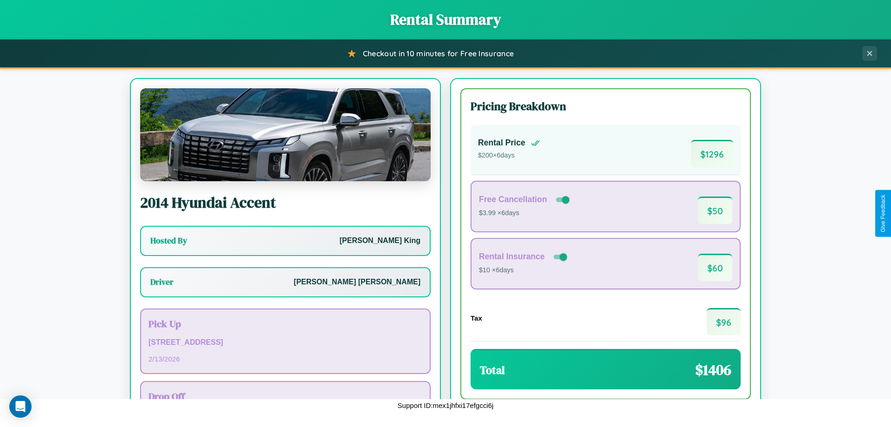 The height and width of the screenshot is (427, 891). What do you see at coordinates (20, 406) in the screenshot?
I see `div: Open Intercom Messenger` at bounding box center [20, 406].